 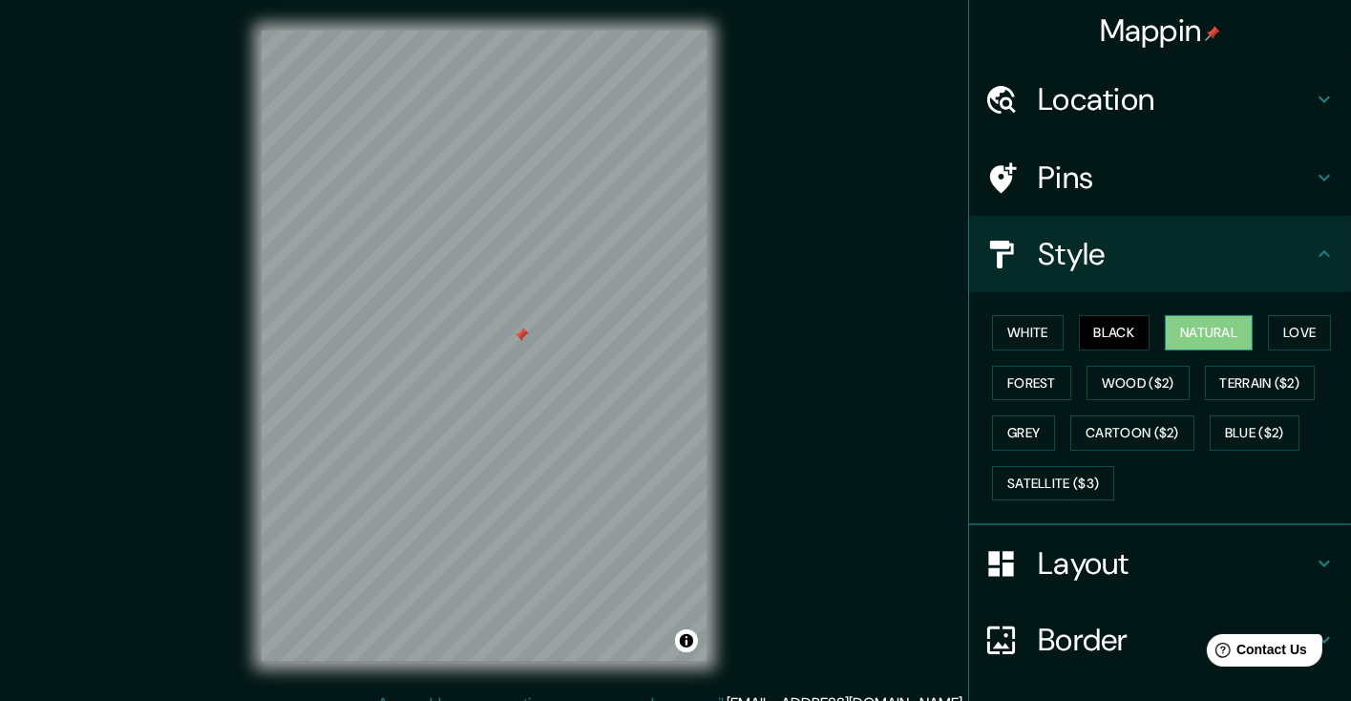 What do you see at coordinates (1255, 433) in the screenshot?
I see `button: Blue ($2)` at bounding box center [1255, 433].